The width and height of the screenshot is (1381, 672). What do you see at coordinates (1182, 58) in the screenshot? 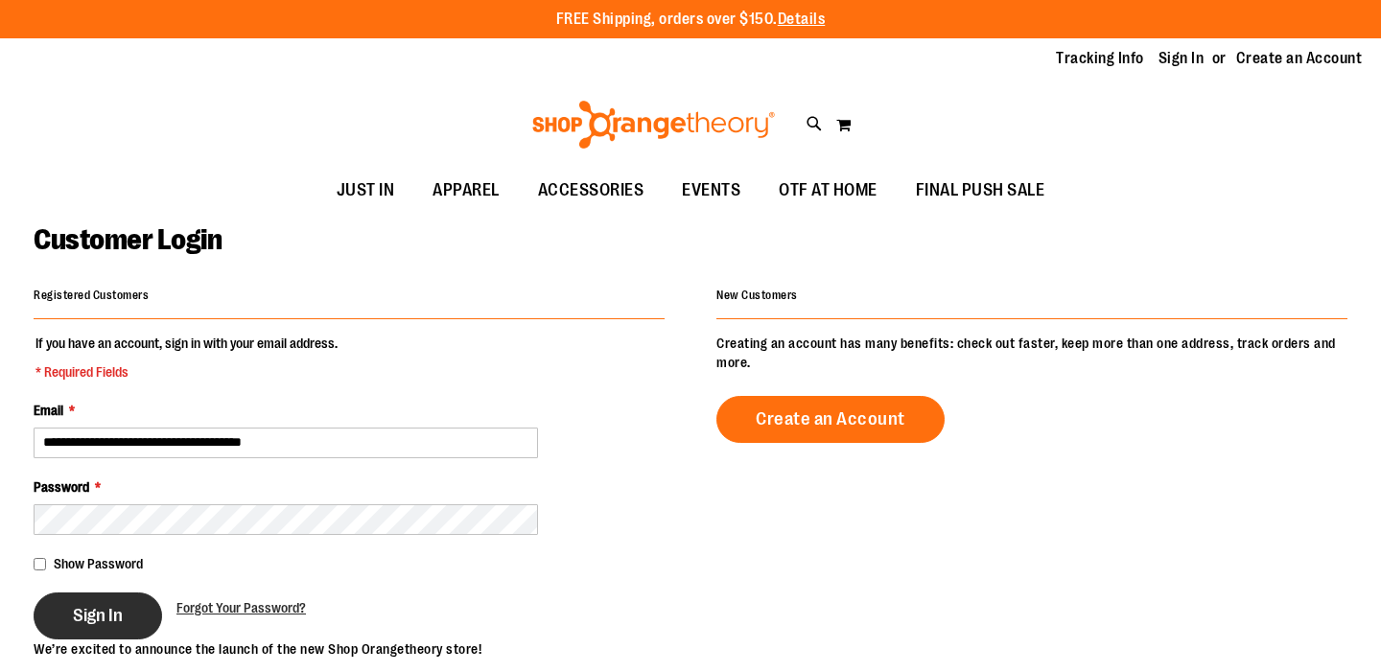
I see `a: Sign In` at bounding box center [1182, 58].